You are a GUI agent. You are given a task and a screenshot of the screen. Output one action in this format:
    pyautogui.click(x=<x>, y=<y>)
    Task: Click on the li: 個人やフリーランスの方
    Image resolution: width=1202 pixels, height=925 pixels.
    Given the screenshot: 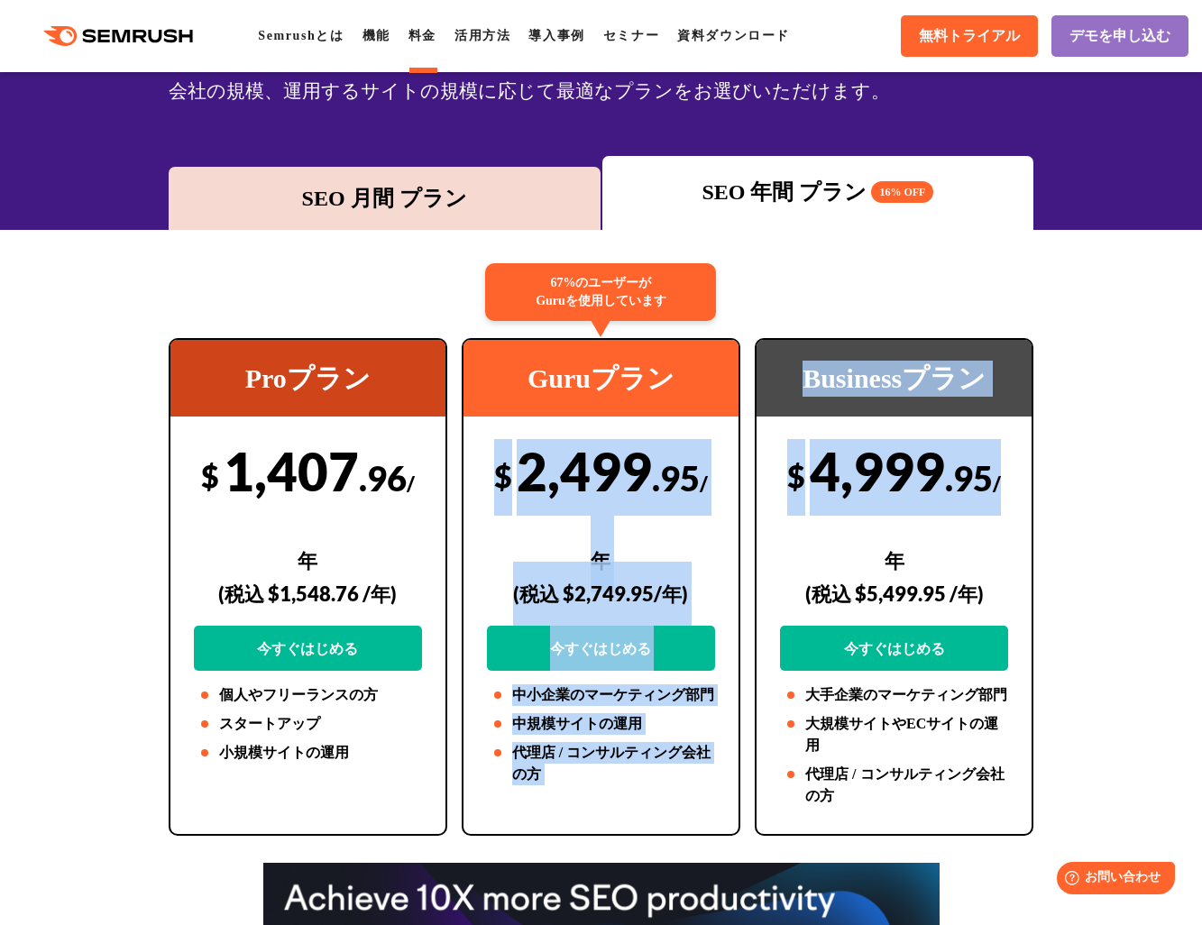 What is the action you would take?
    pyautogui.click(x=308, y=695)
    